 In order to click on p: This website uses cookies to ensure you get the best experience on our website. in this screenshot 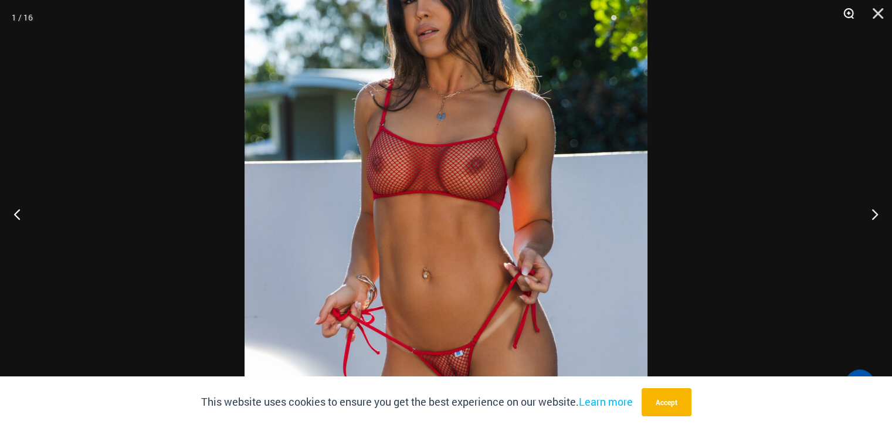, I will do `click(417, 402)`.